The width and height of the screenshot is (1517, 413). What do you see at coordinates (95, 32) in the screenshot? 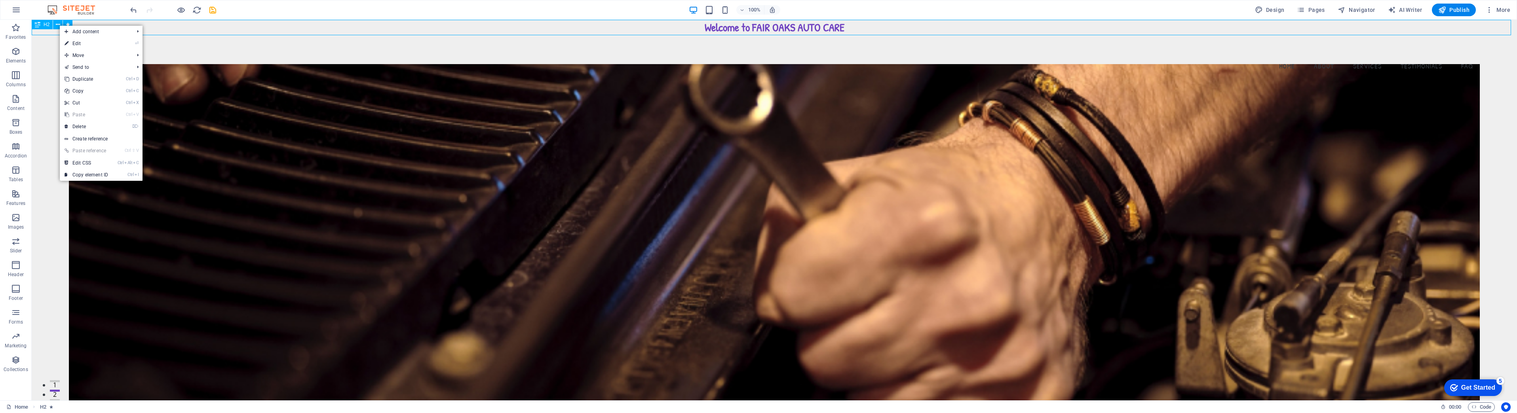
I see `span: Add content` at bounding box center [95, 32].